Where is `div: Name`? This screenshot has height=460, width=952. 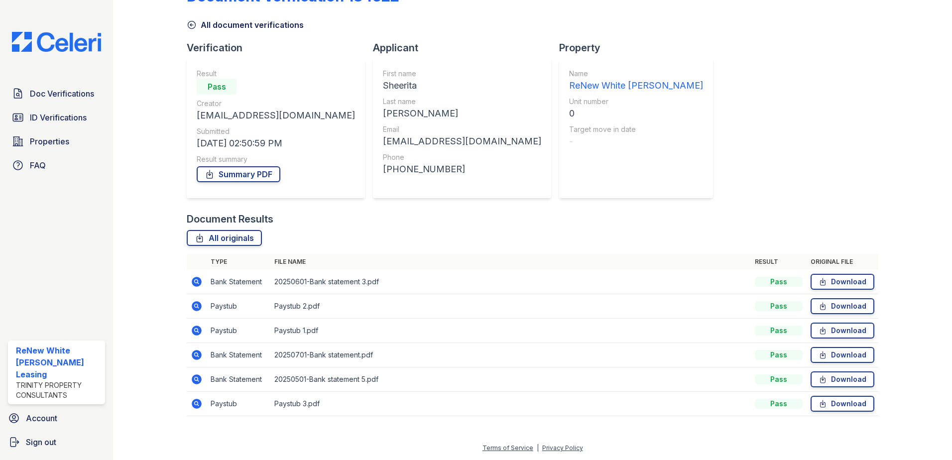
div: Name is located at coordinates (636, 74).